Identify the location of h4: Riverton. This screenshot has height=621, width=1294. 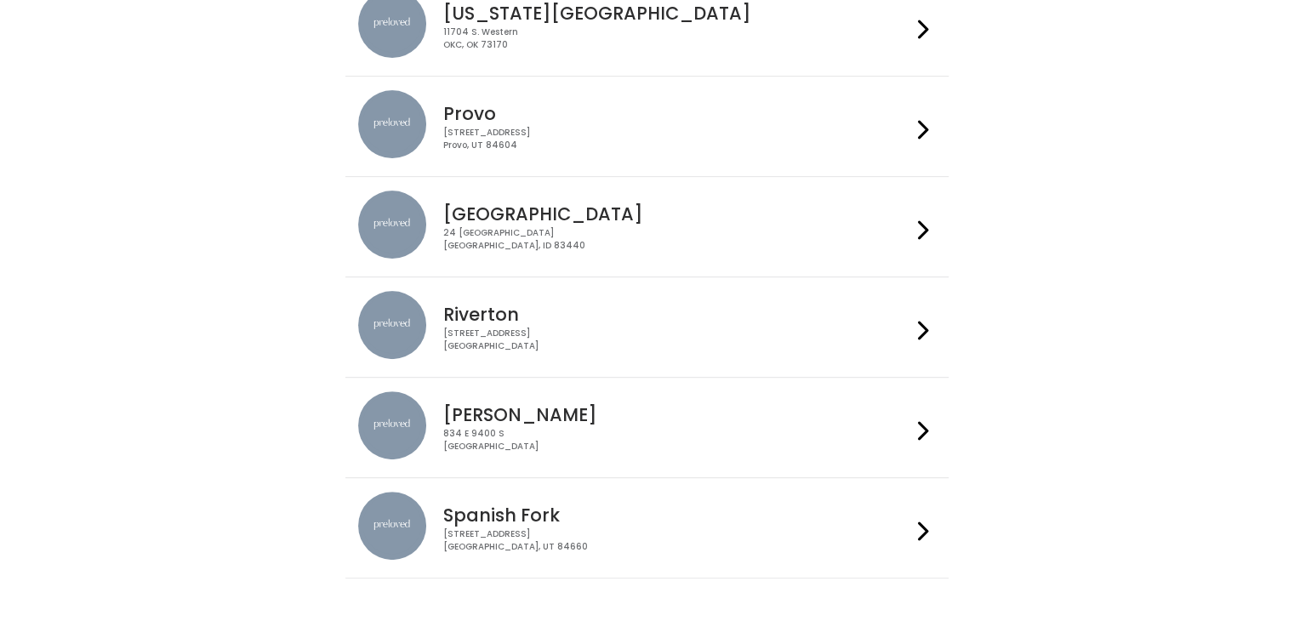
(677, 314).